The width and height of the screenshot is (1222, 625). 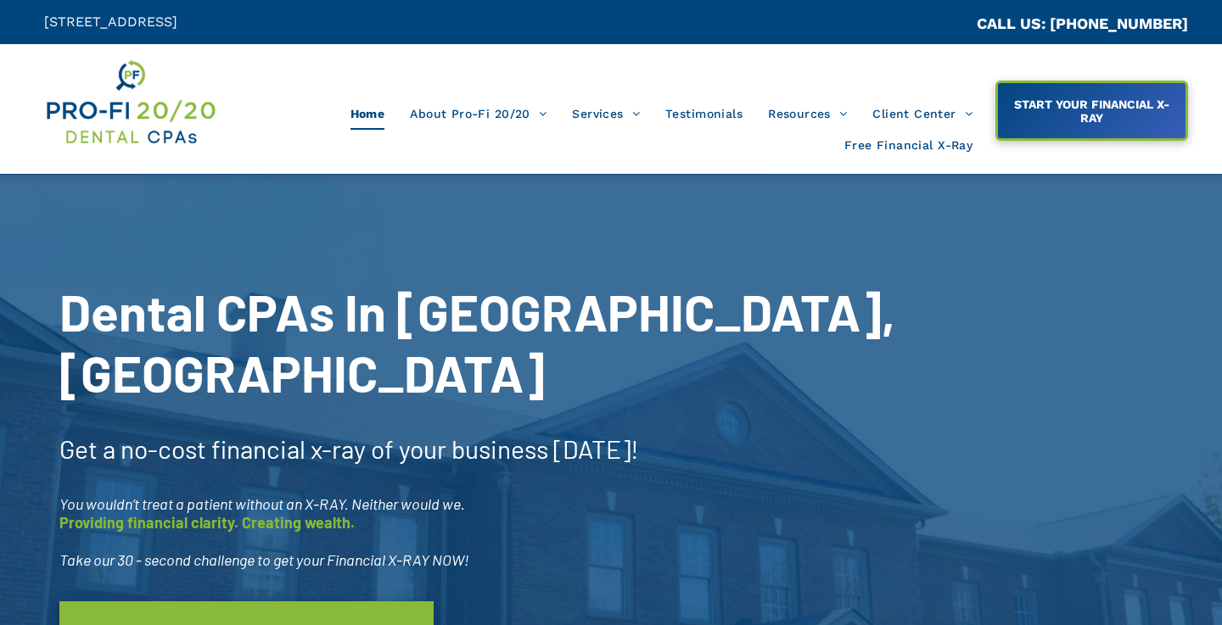 I want to click on span: no-cost financial x-ray, so click(x=243, y=449).